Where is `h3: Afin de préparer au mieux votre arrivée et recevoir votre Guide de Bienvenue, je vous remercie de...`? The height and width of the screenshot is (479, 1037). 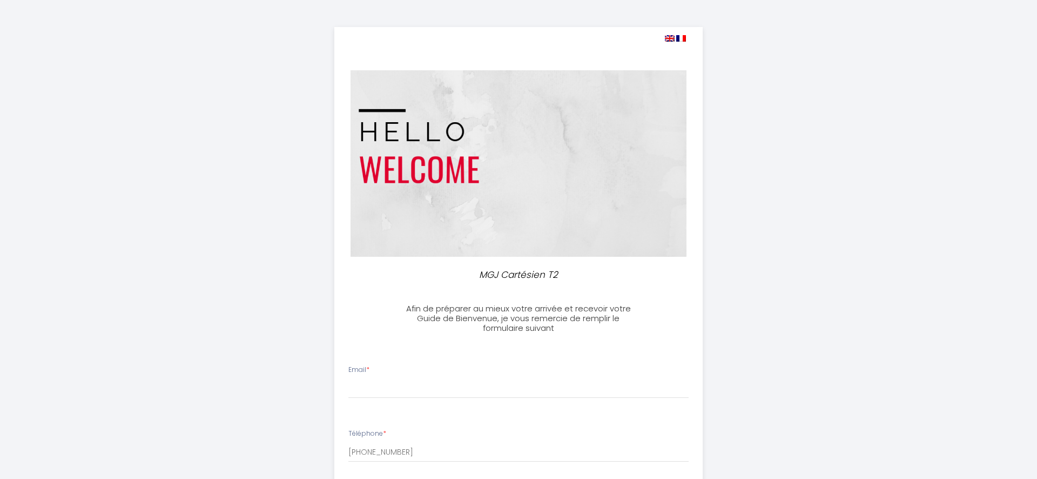 h3: Afin de préparer au mieux votre arrivée et recevoir votre Guide de Bienvenue, je vous remercie de... is located at coordinates (518, 318).